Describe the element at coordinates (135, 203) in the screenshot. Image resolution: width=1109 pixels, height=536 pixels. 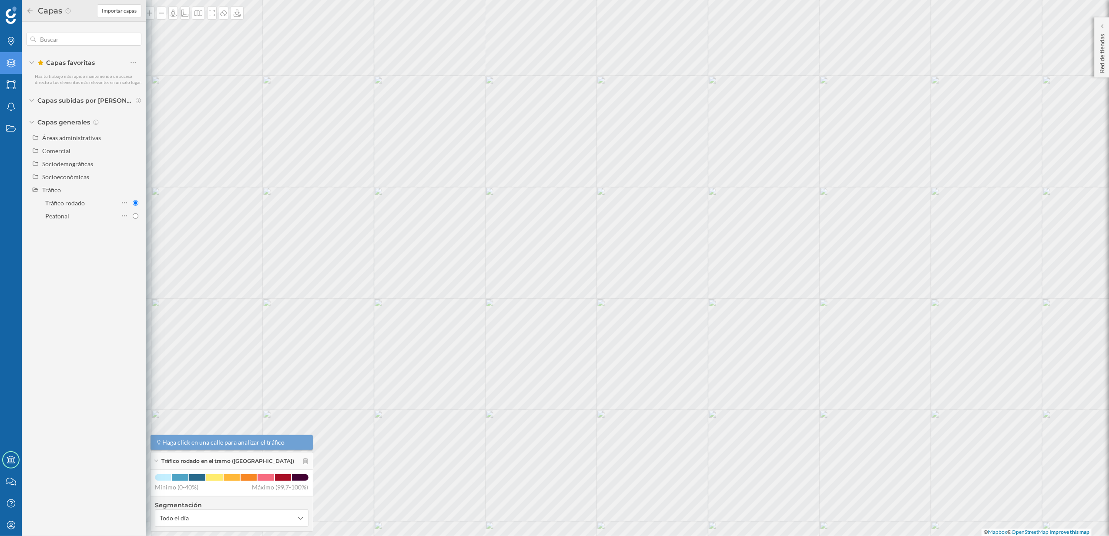
I see `input: Tráfico rodado` at that location.